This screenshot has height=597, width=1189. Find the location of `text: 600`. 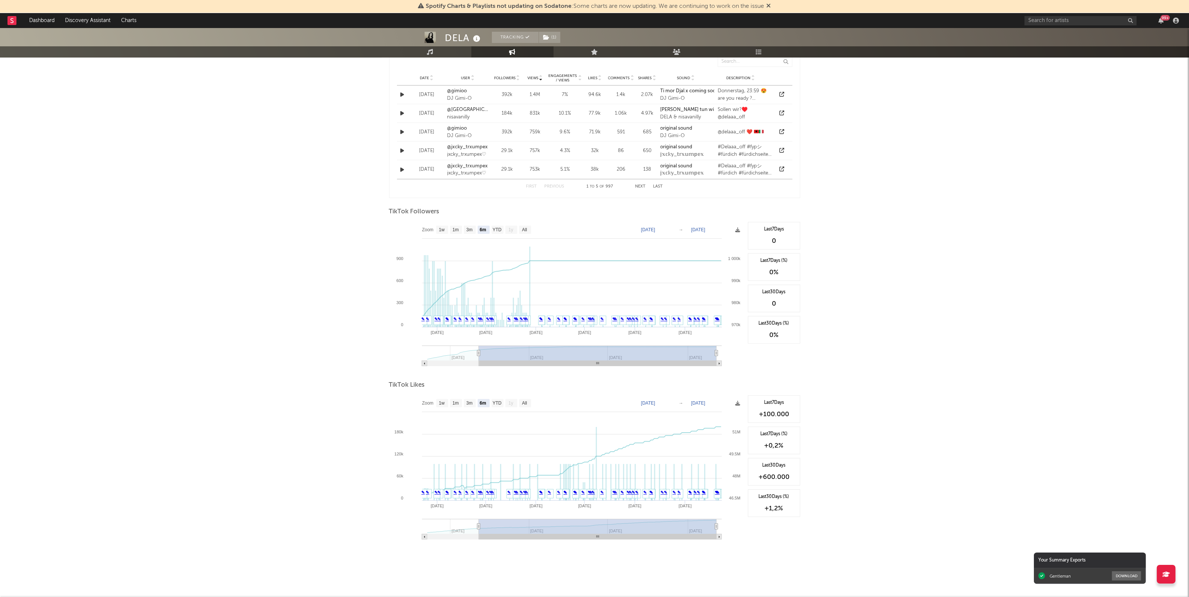

text: 600 is located at coordinates (400, 281).